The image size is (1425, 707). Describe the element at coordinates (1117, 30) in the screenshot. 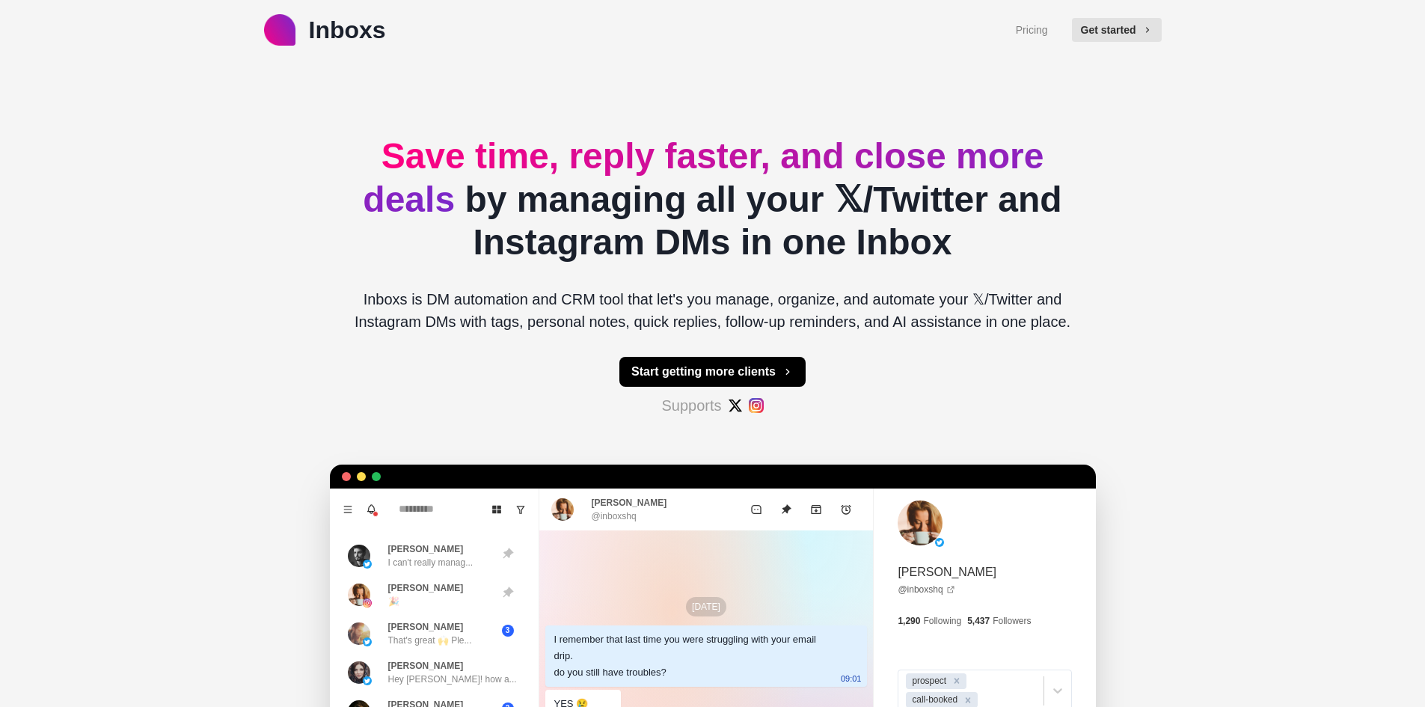

I see `button: Get started` at that location.